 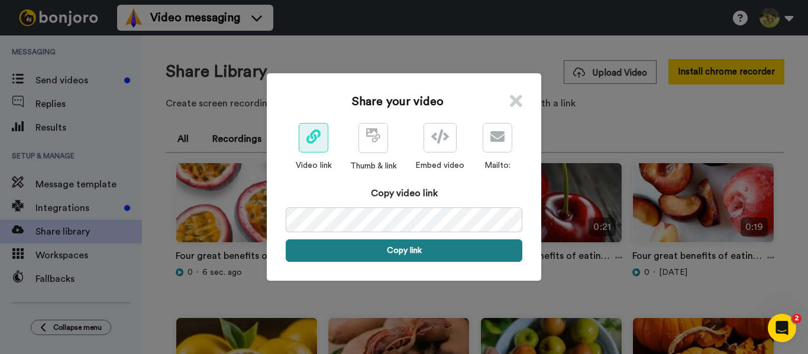 I want to click on span: 2, so click(x=797, y=319).